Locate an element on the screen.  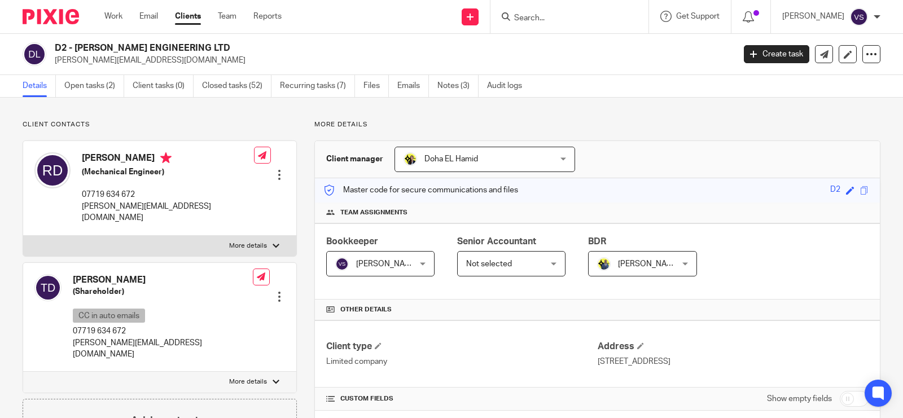
div: D2 is located at coordinates (835, 190).